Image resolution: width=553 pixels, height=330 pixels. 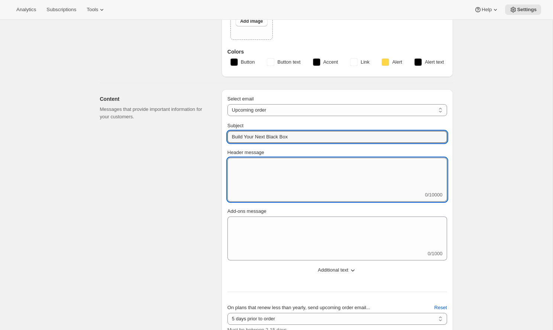 I want to click on button: Additional text, so click(x=337, y=270).